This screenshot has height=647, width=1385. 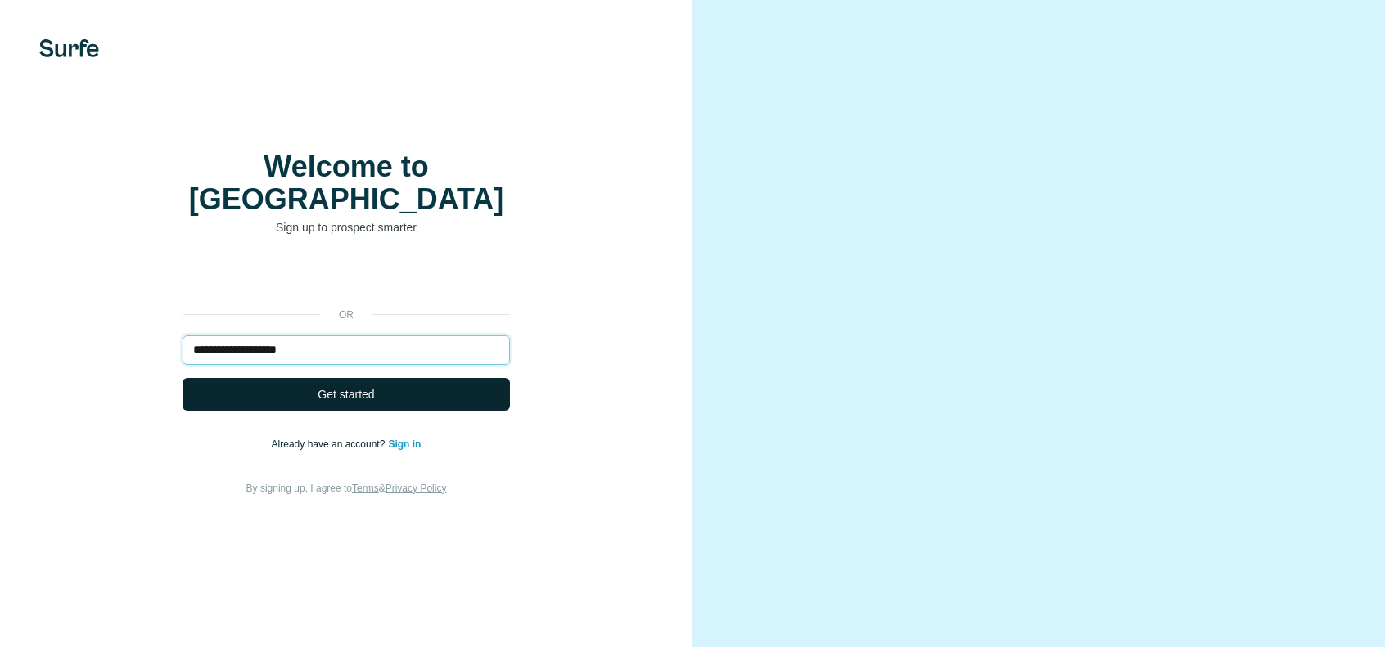 I want to click on p: or, so click(x=346, y=315).